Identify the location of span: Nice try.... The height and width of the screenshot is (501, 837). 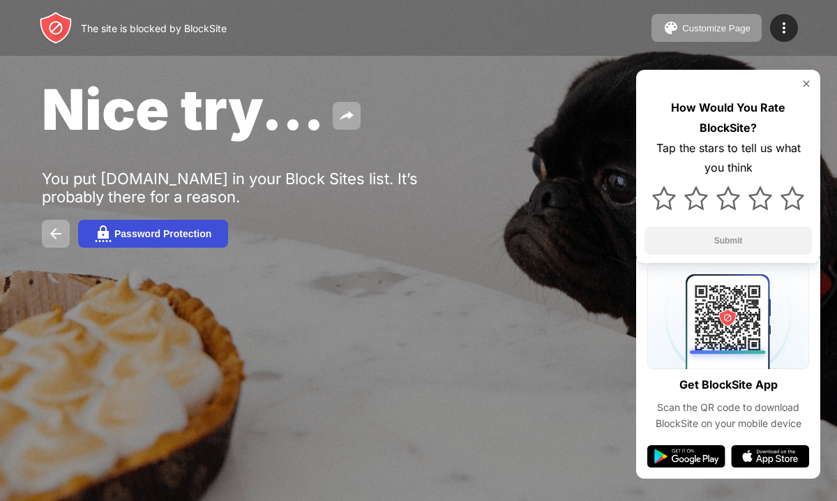
(183, 109).